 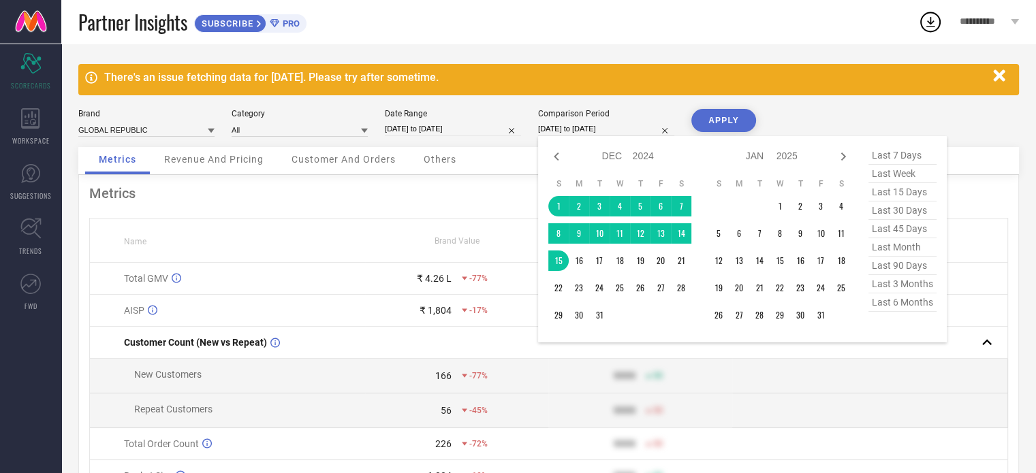 What do you see at coordinates (780, 261) in the screenshot?
I see `td: Wed Jan 15 2025` at bounding box center [780, 261].